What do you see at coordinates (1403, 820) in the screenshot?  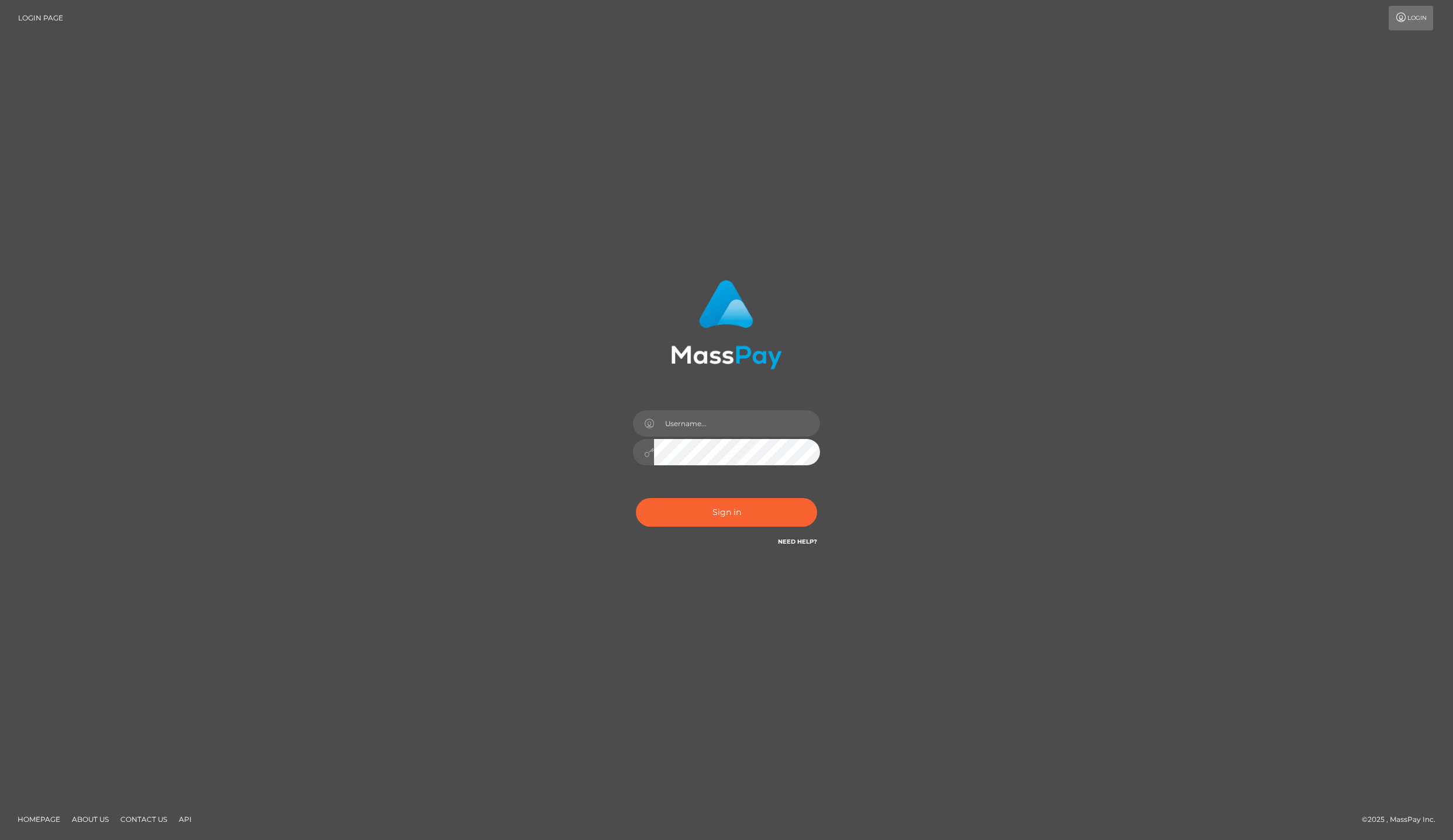 I see `div: © 2025 , MassPay Inc.` at bounding box center [1403, 820].